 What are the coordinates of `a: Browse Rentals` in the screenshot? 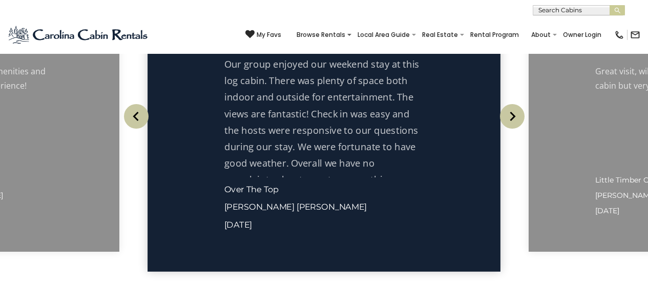 It's located at (320, 35).